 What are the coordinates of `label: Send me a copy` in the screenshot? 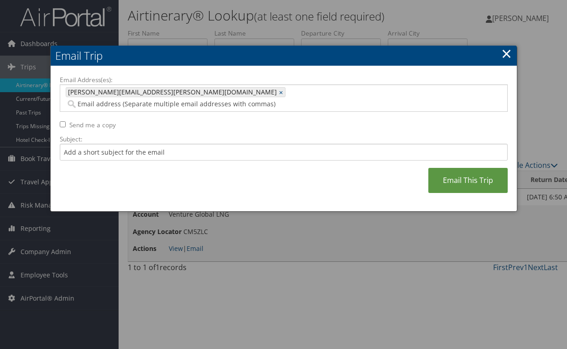 It's located at (93, 125).